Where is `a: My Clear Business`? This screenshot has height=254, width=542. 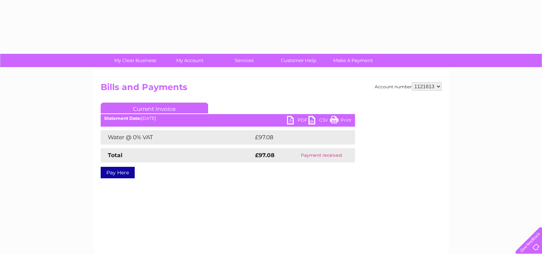 a: My Clear Business is located at coordinates (135, 60).